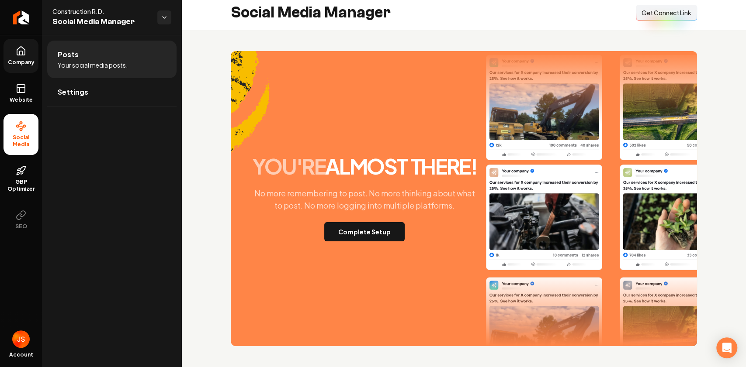 This screenshot has height=367, width=746. What do you see at coordinates (21, 62) in the screenshot?
I see `span: Company` at bounding box center [21, 62].